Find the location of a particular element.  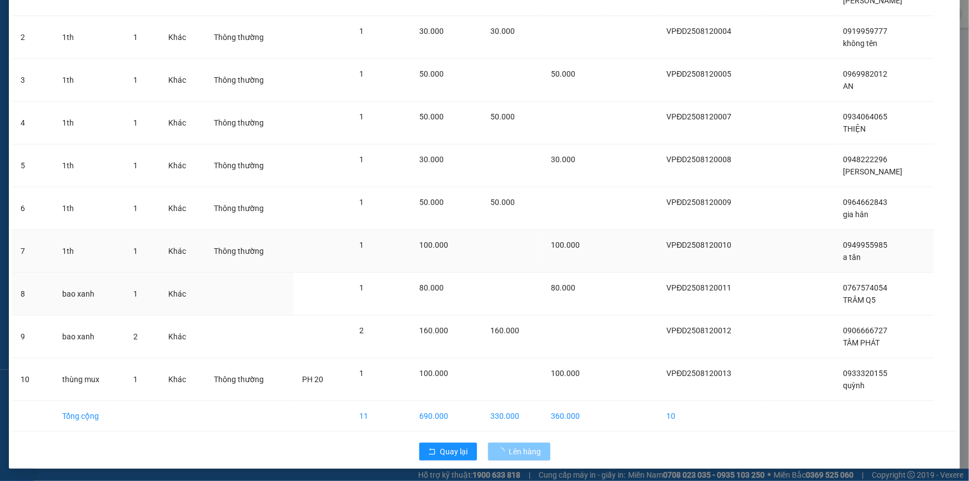

span: VPĐD2508120013 is located at coordinates (699, 373).